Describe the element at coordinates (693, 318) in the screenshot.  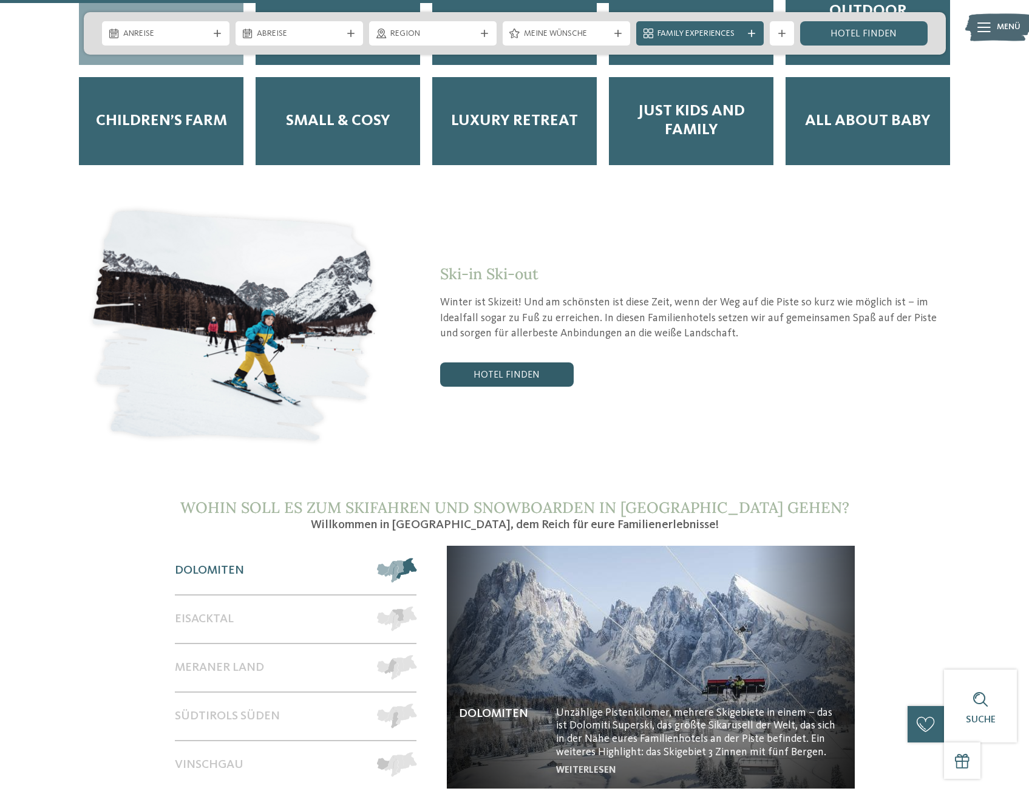
I see `p: Winter ist Skizeit! Und am schönsten ist diese Zeit, wenn der Weg auf die Piste so kurz wie mögli...` at that location.